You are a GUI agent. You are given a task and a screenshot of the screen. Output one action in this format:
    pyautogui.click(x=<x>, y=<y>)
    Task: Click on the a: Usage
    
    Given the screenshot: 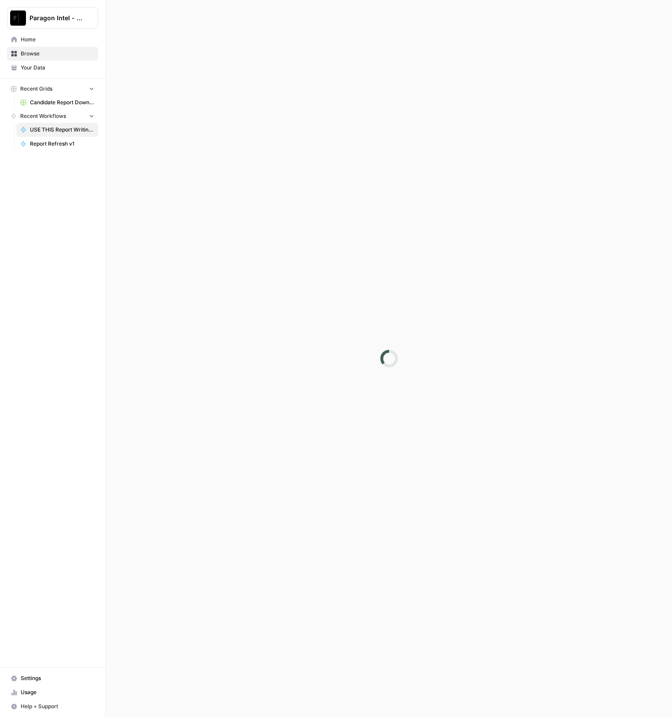 What is the action you would take?
    pyautogui.click(x=52, y=692)
    